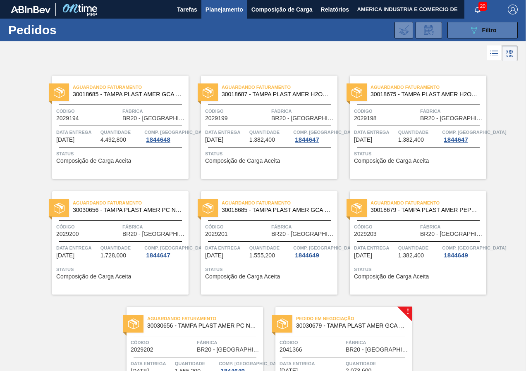 This screenshot has width=526, height=371. Describe the element at coordinates (509, 53) in the screenshot. I see `div: Visão em Cards` at that location.